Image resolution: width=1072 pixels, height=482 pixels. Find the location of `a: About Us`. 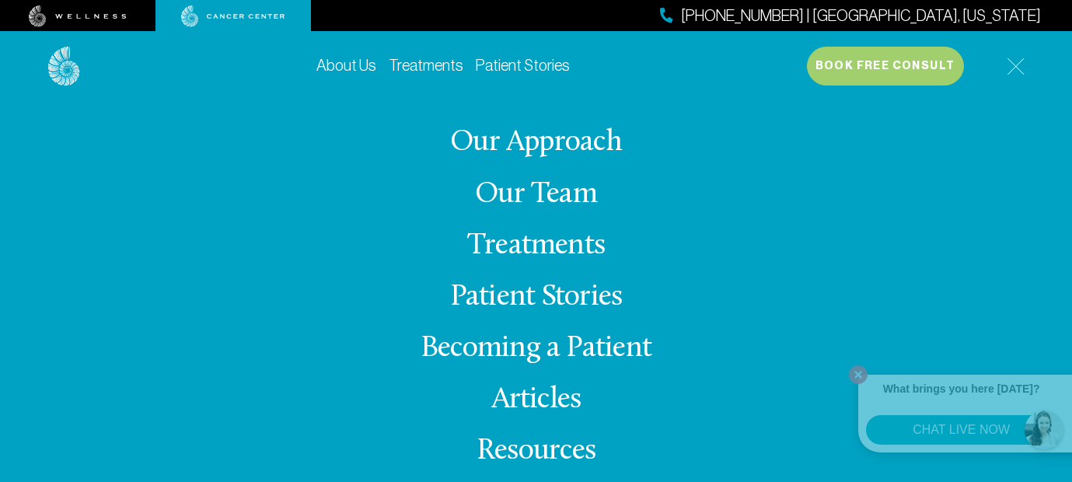

a: About Us is located at coordinates (346, 65).